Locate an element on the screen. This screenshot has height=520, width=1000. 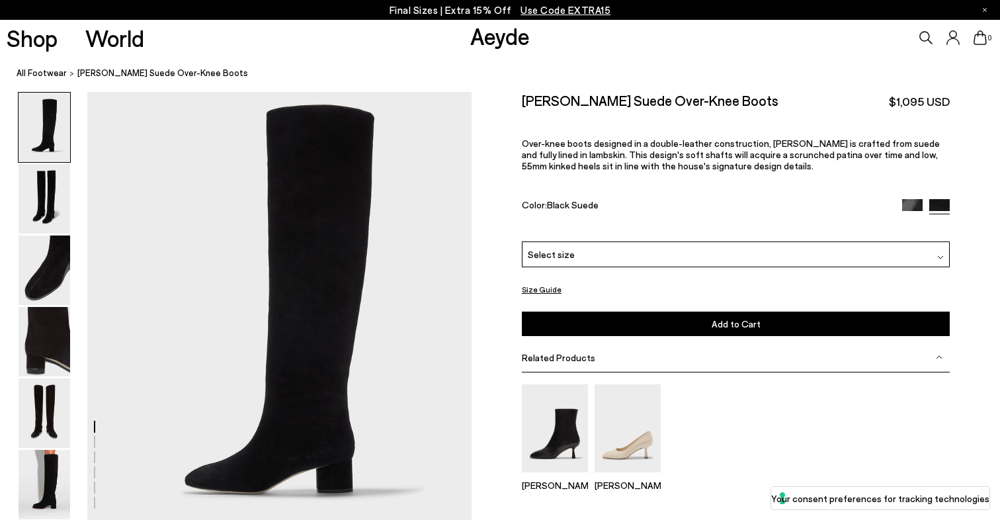
nav: breadcrumb is located at coordinates (508, 73).